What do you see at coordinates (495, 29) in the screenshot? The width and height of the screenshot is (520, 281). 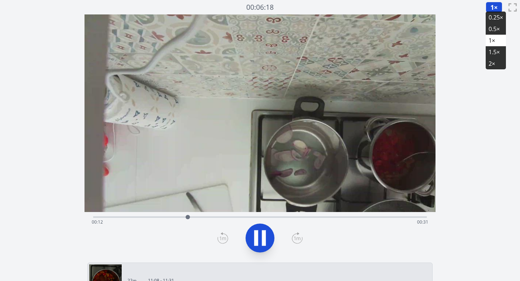 I see `li: 0.5×` at bounding box center [495, 29].